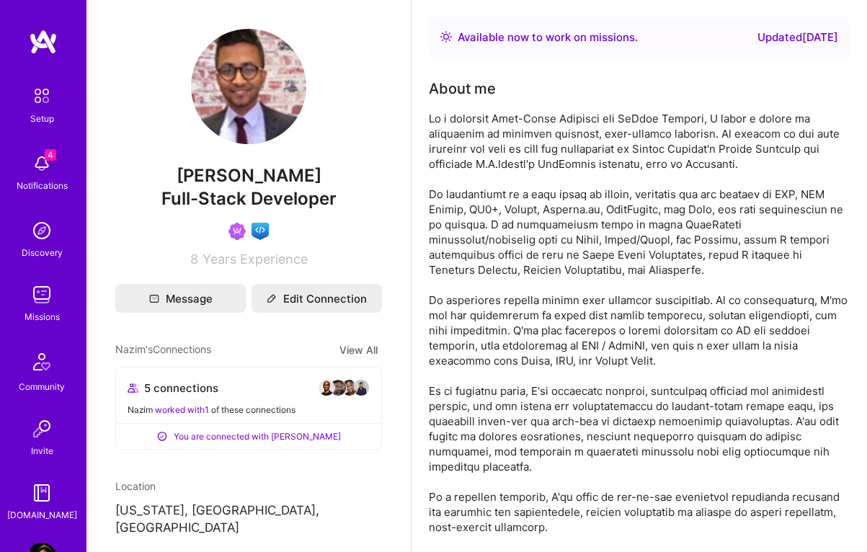 This screenshot has height=552, width=867. What do you see at coordinates (43, 42) in the screenshot?
I see `img: logo` at bounding box center [43, 42].